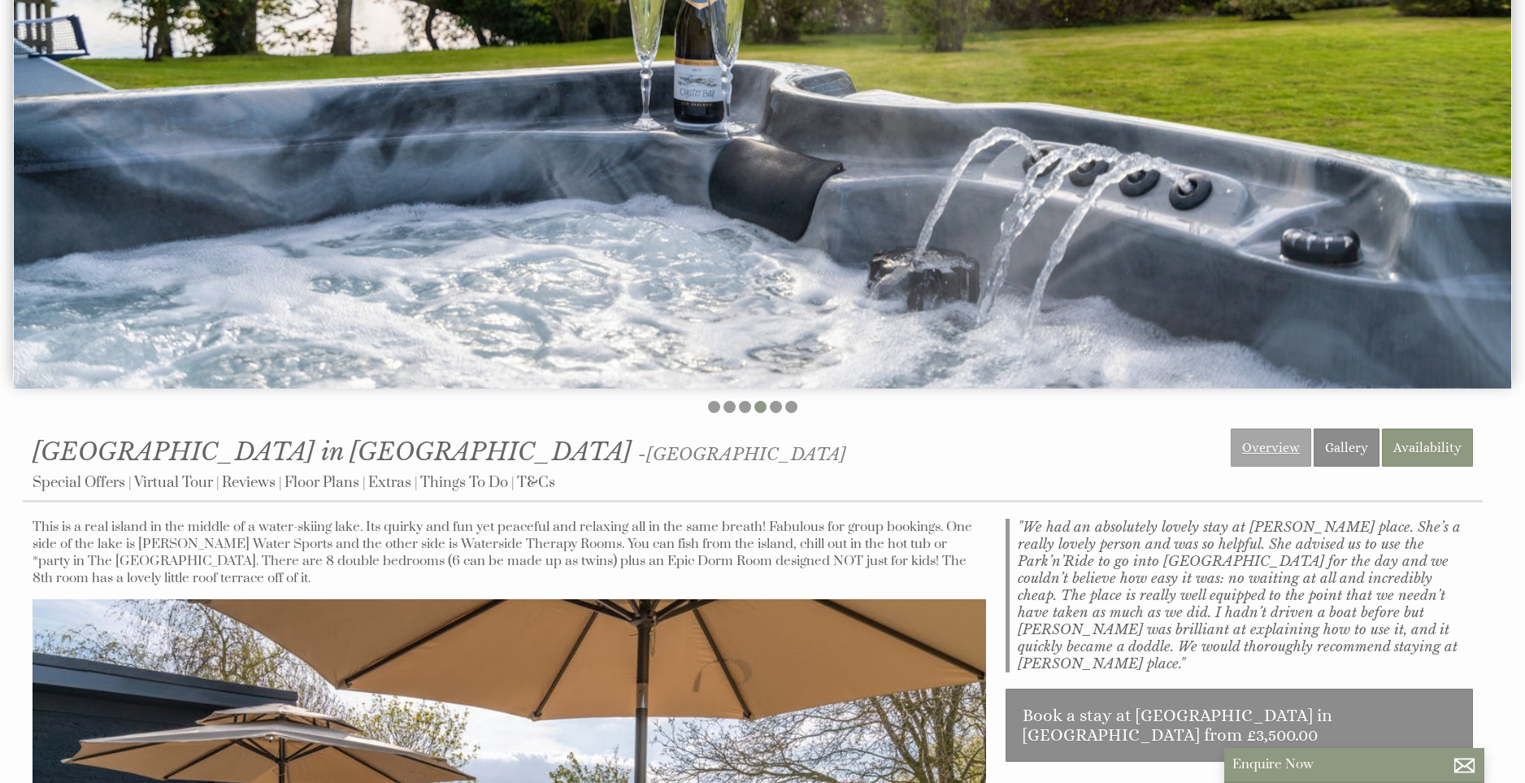 Image resolution: width=1525 pixels, height=783 pixels. What do you see at coordinates (249, 482) in the screenshot?
I see `a: Reviews` at bounding box center [249, 482].